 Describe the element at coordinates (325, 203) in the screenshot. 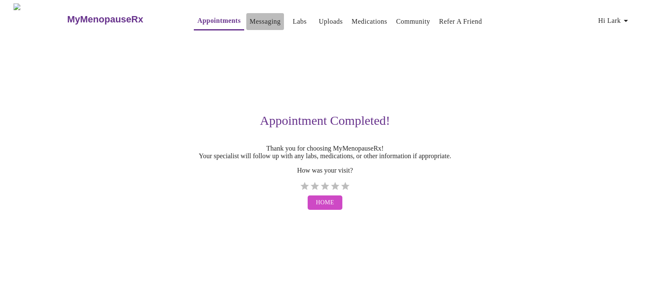

I see `a: Home` at that location.